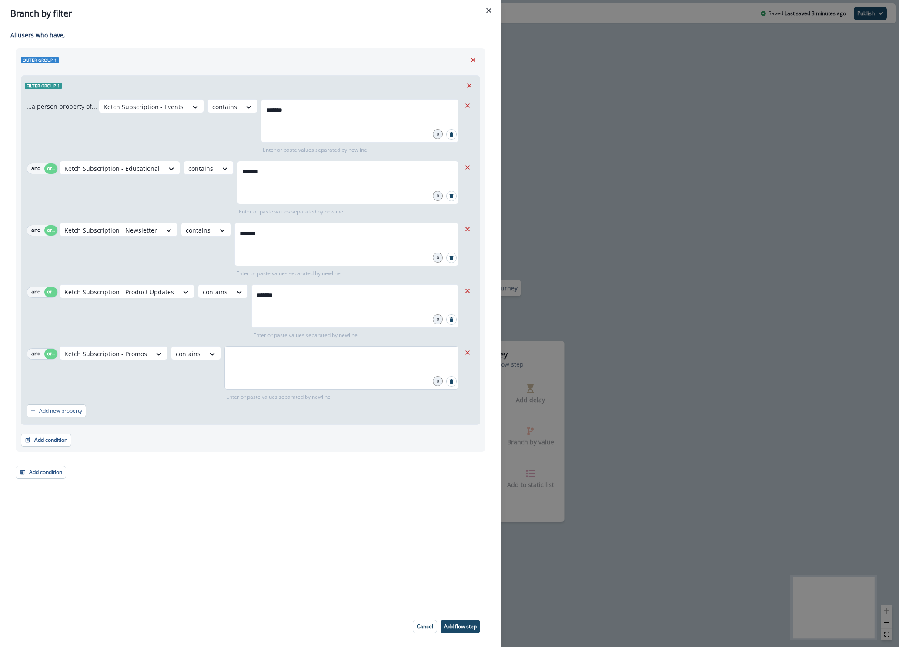 The image size is (899, 647). I want to click on div: Branch by filter, so click(251, 13).